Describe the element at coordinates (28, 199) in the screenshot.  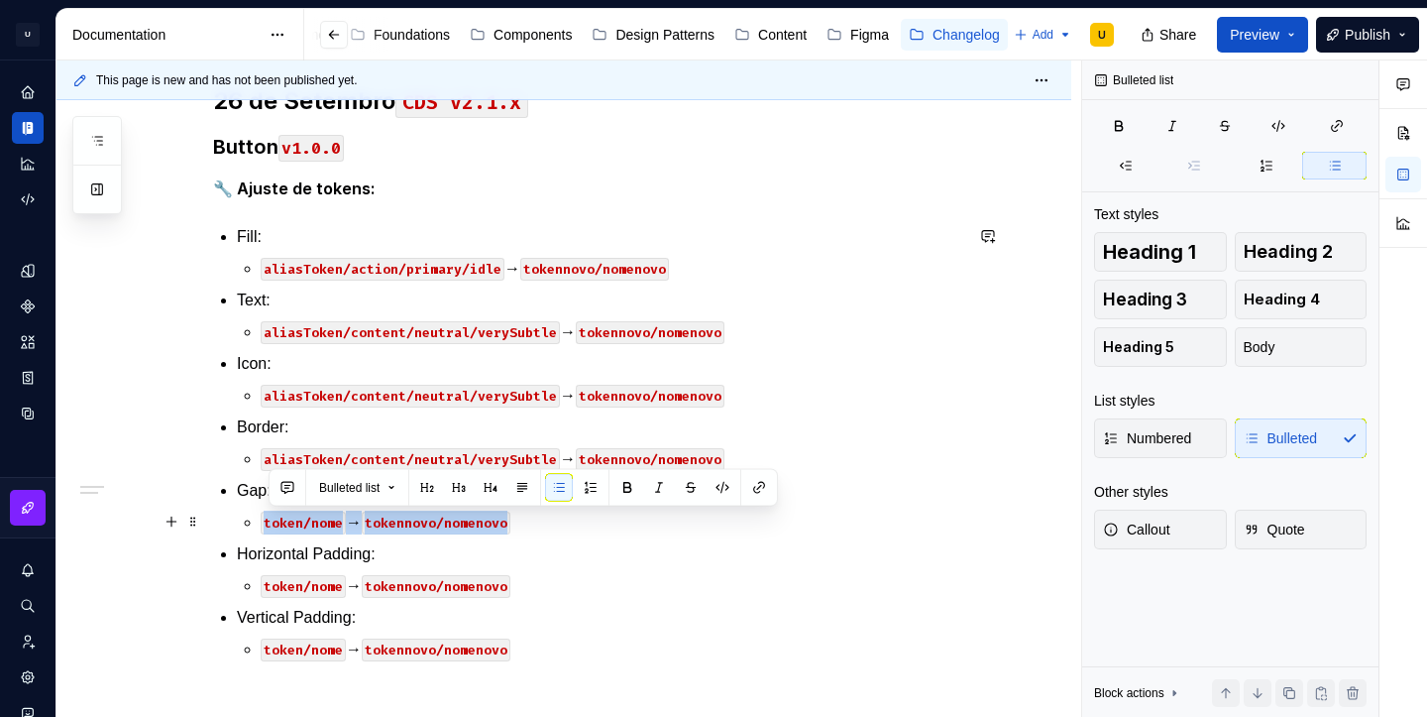
I see `div: Code automation` at that location.